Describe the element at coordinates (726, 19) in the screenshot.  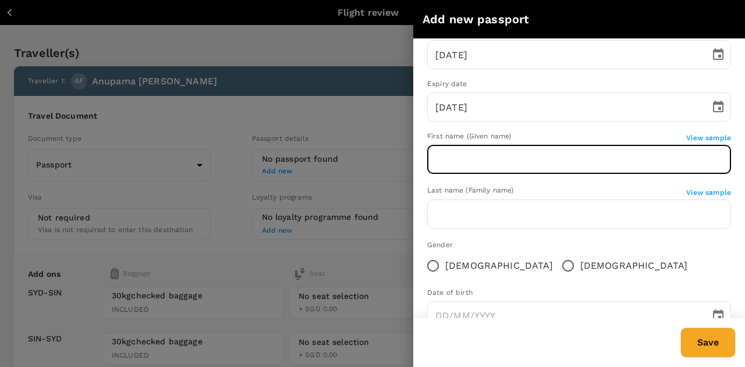
I see `button: close` at that location.